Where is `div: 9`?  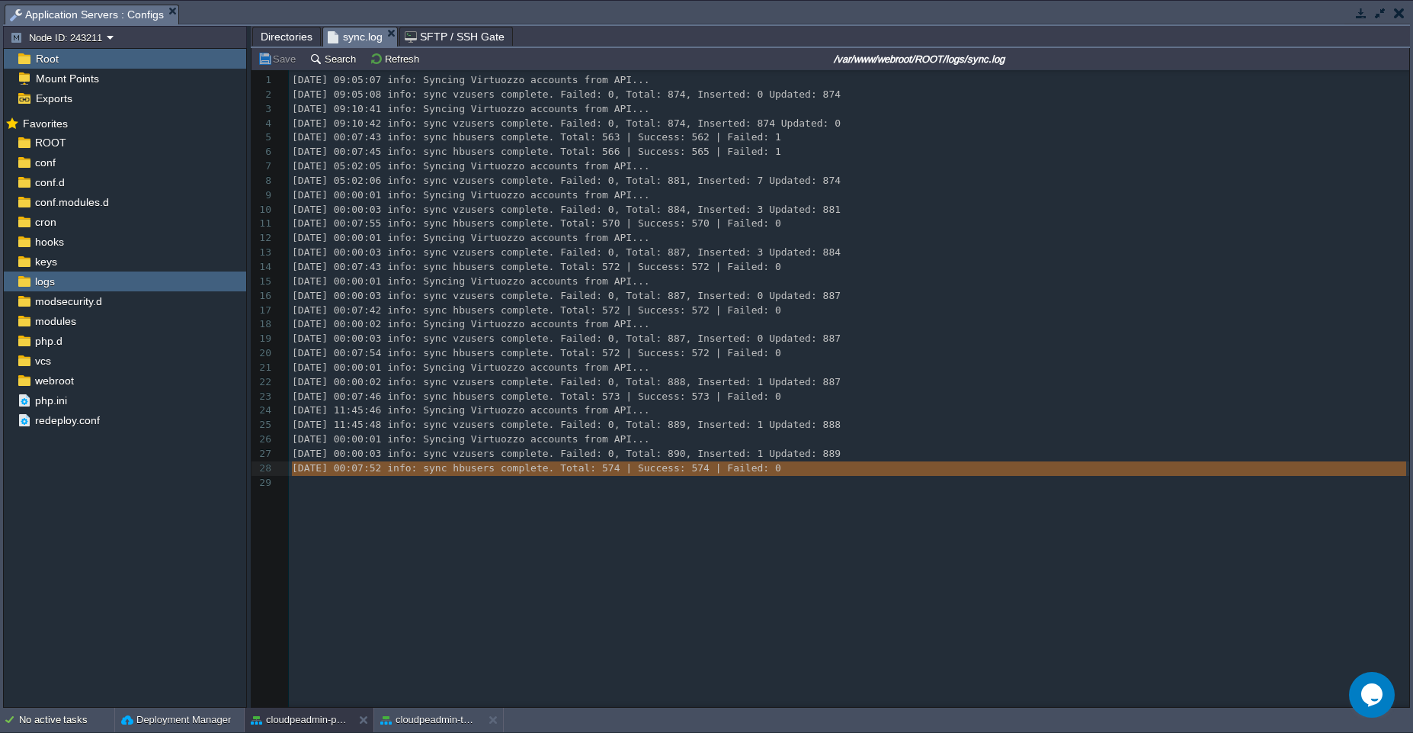 div: 9 is located at coordinates (263, 195).